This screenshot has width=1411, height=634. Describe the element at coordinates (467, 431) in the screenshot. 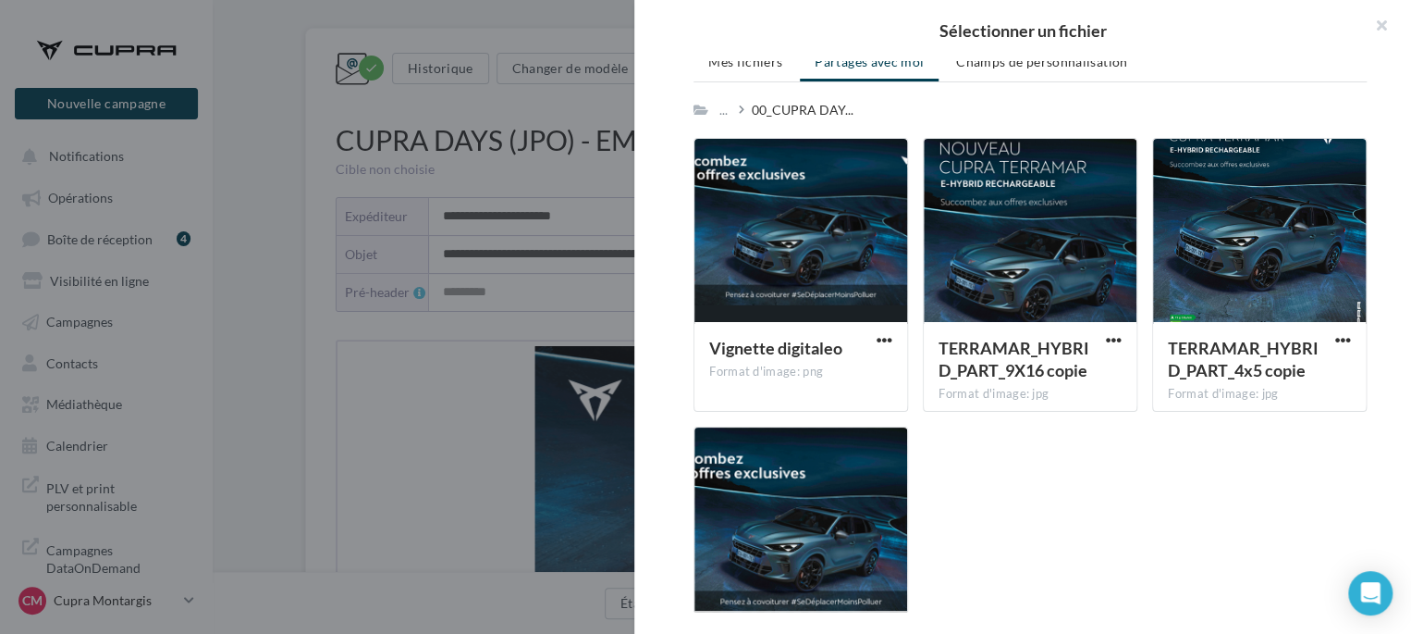

I see `strong: les CUPRA DAYS` at that location.